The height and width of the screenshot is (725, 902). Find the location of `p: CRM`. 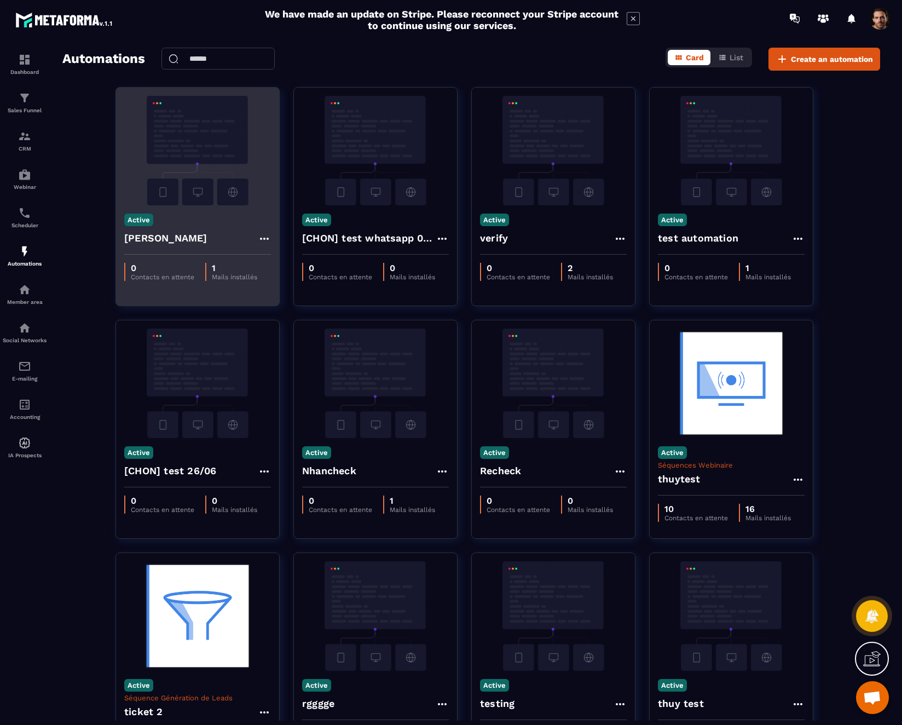

p: CRM is located at coordinates (25, 148).